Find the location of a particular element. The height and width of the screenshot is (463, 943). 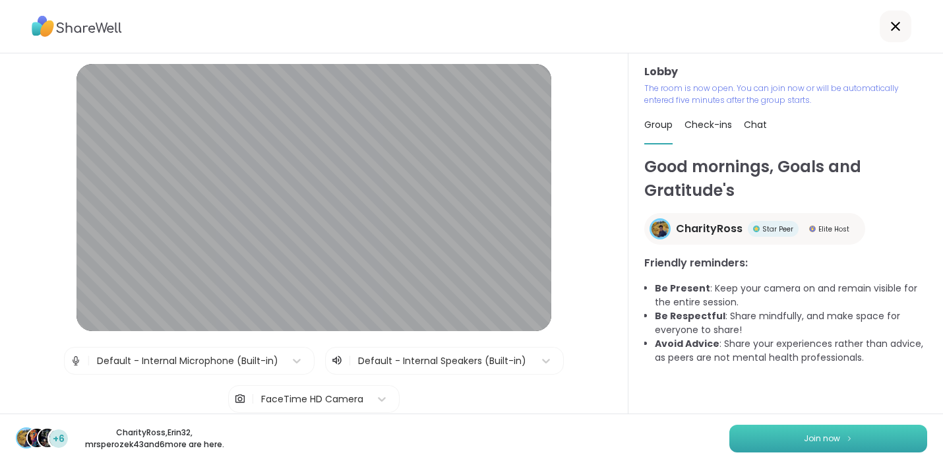

li: : Keep your camera on and remain visible for the entire session. is located at coordinates (791, 296).